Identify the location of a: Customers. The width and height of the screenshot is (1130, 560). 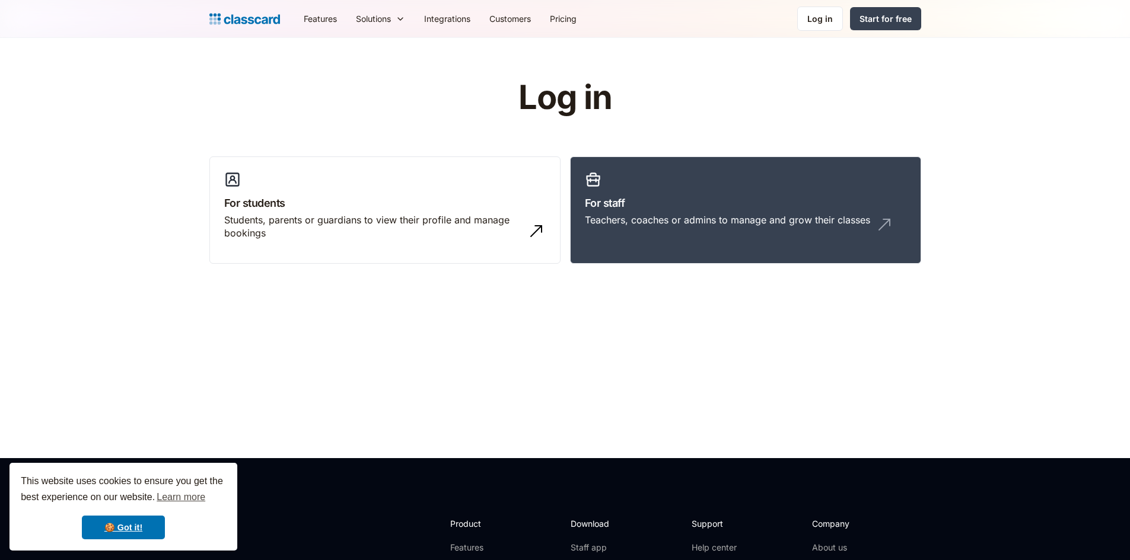
(510, 18).